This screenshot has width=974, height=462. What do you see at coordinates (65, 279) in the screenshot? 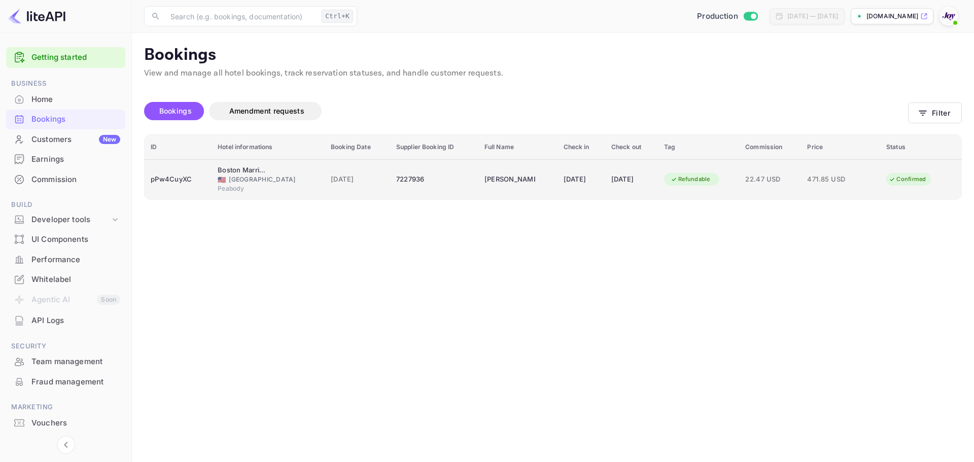
I see `a: Whitelabel` at bounding box center [65, 279].